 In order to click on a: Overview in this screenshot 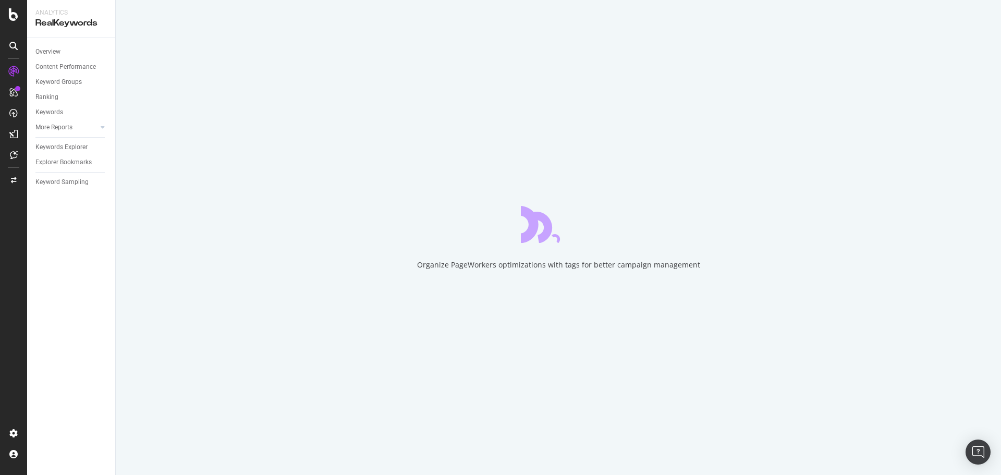, I will do `click(71, 52)`.